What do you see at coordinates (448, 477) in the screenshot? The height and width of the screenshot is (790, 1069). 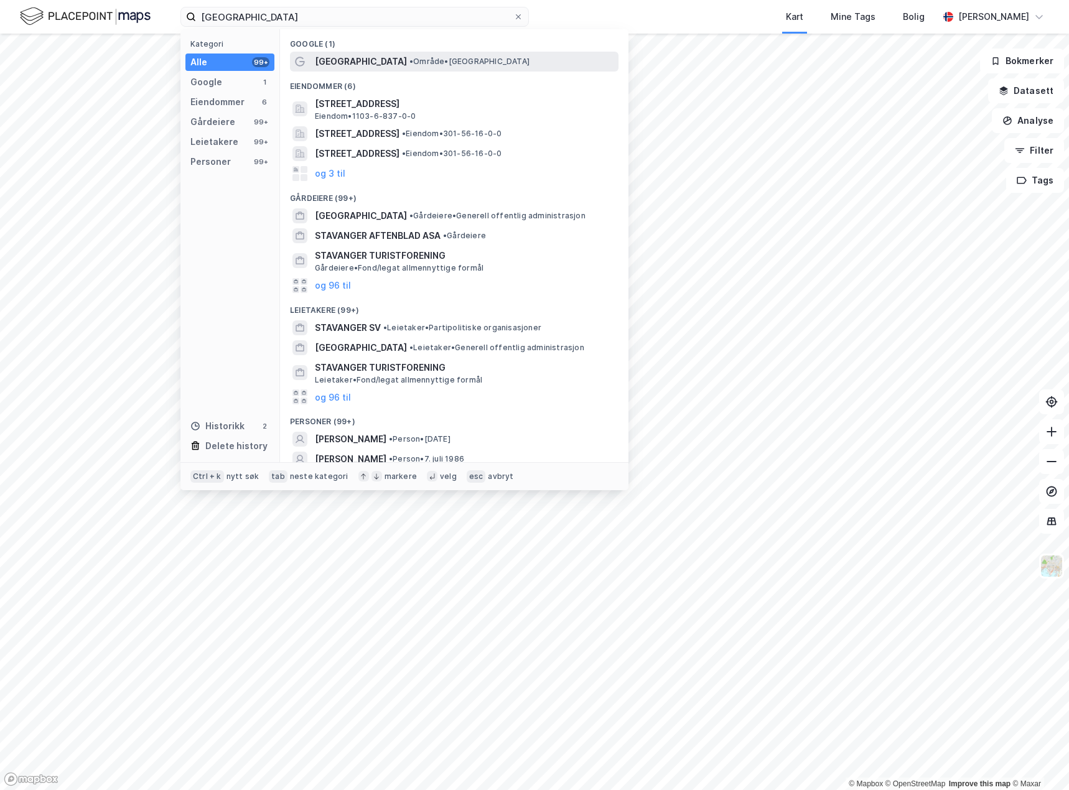 I see `div: velg` at bounding box center [448, 477].